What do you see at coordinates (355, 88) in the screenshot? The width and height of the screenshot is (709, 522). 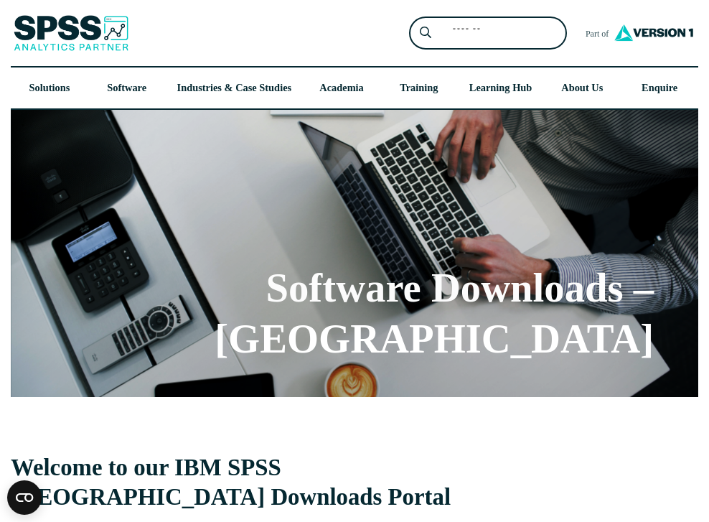 I see `nav: Desktop version of site main menu` at bounding box center [355, 88].